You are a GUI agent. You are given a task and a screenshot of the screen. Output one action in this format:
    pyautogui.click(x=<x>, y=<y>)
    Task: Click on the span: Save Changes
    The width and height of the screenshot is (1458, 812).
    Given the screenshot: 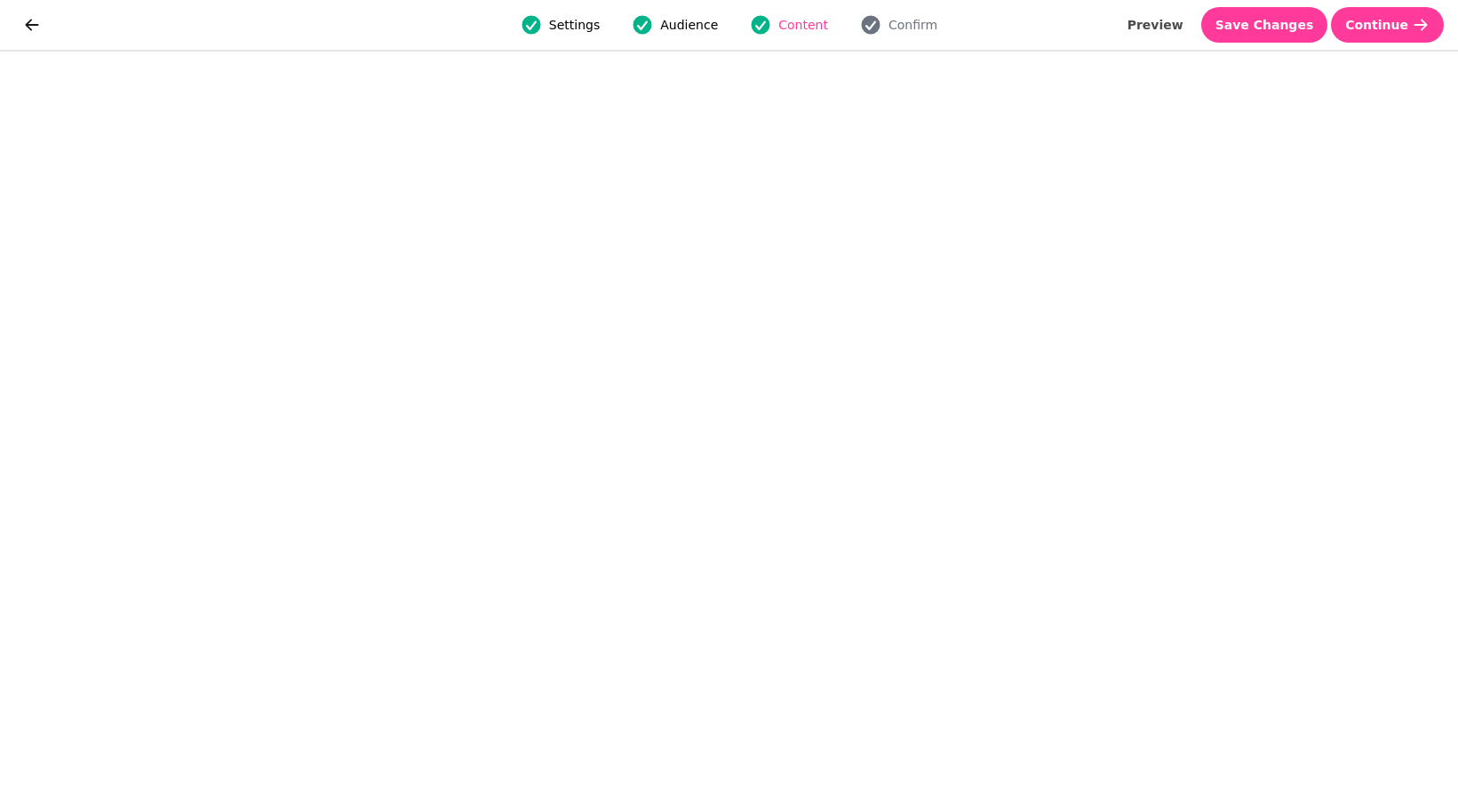 What is the action you would take?
    pyautogui.click(x=1265, y=25)
    